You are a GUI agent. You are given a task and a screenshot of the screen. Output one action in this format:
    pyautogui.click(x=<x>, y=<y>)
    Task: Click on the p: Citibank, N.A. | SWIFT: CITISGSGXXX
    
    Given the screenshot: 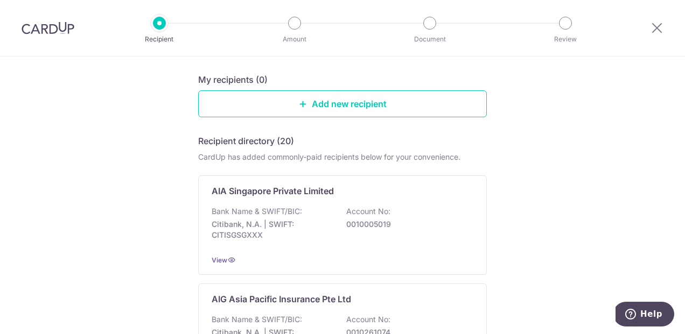 What is the action you would take?
    pyautogui.click(x=272, y=230)
    